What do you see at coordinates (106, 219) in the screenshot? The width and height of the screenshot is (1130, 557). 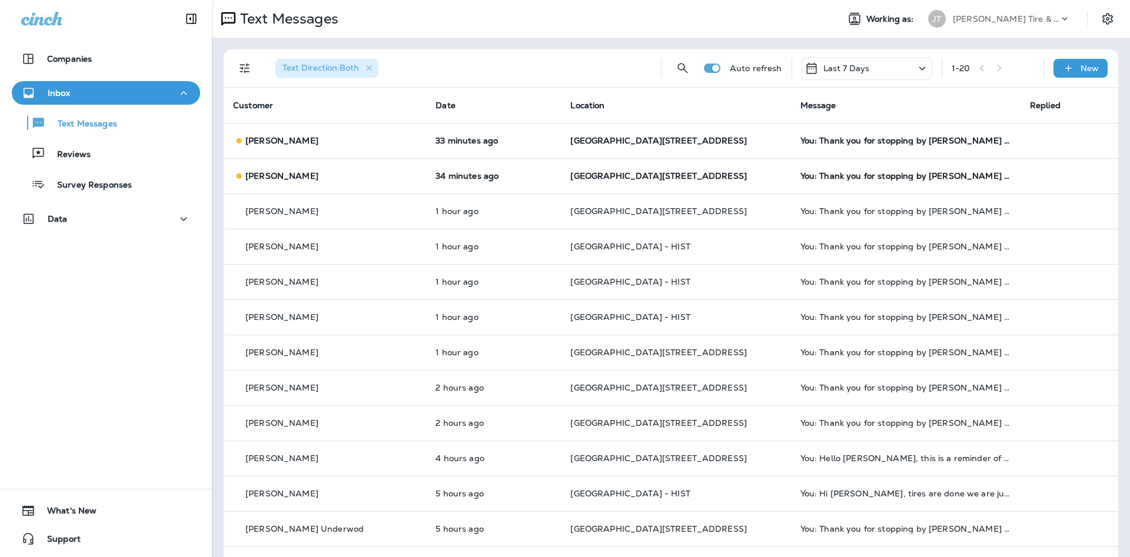 I see `button: Data` at bounding box center [106, 219].